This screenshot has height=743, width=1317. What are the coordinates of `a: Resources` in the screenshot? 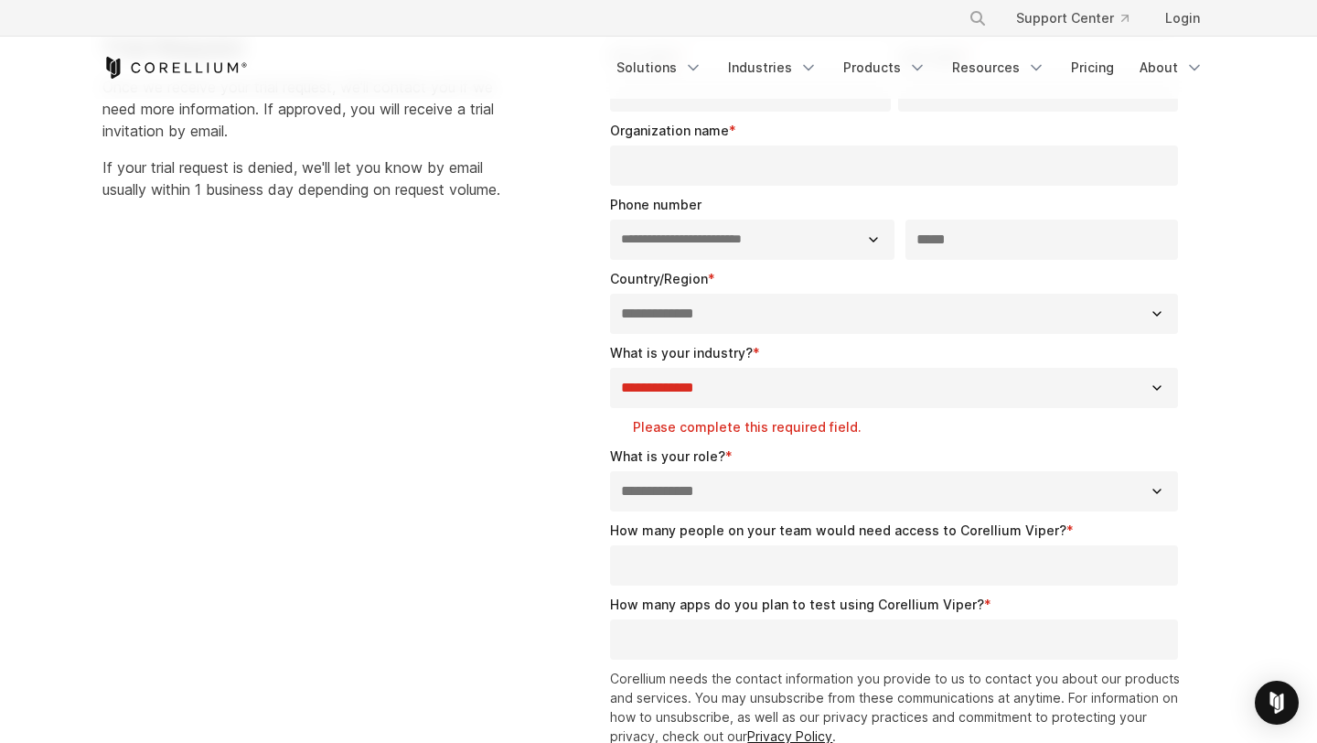 It's located at (999, 68).